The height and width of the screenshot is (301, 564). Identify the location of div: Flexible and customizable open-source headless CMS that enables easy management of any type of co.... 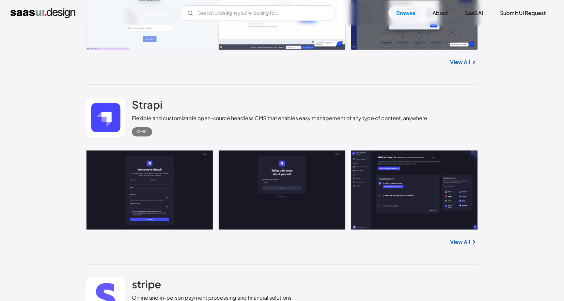
(280, 118).